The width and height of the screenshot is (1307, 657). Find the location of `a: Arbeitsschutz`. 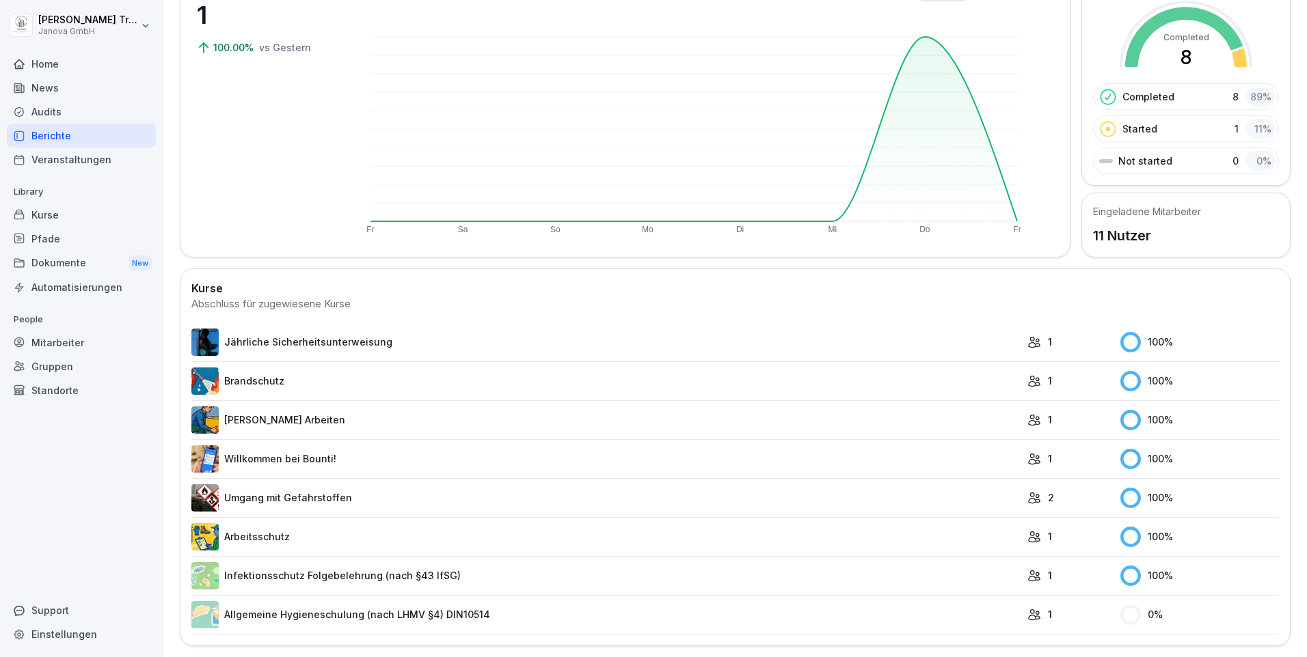

a: Arbeitsschutz is located at coordinates (605, 537).